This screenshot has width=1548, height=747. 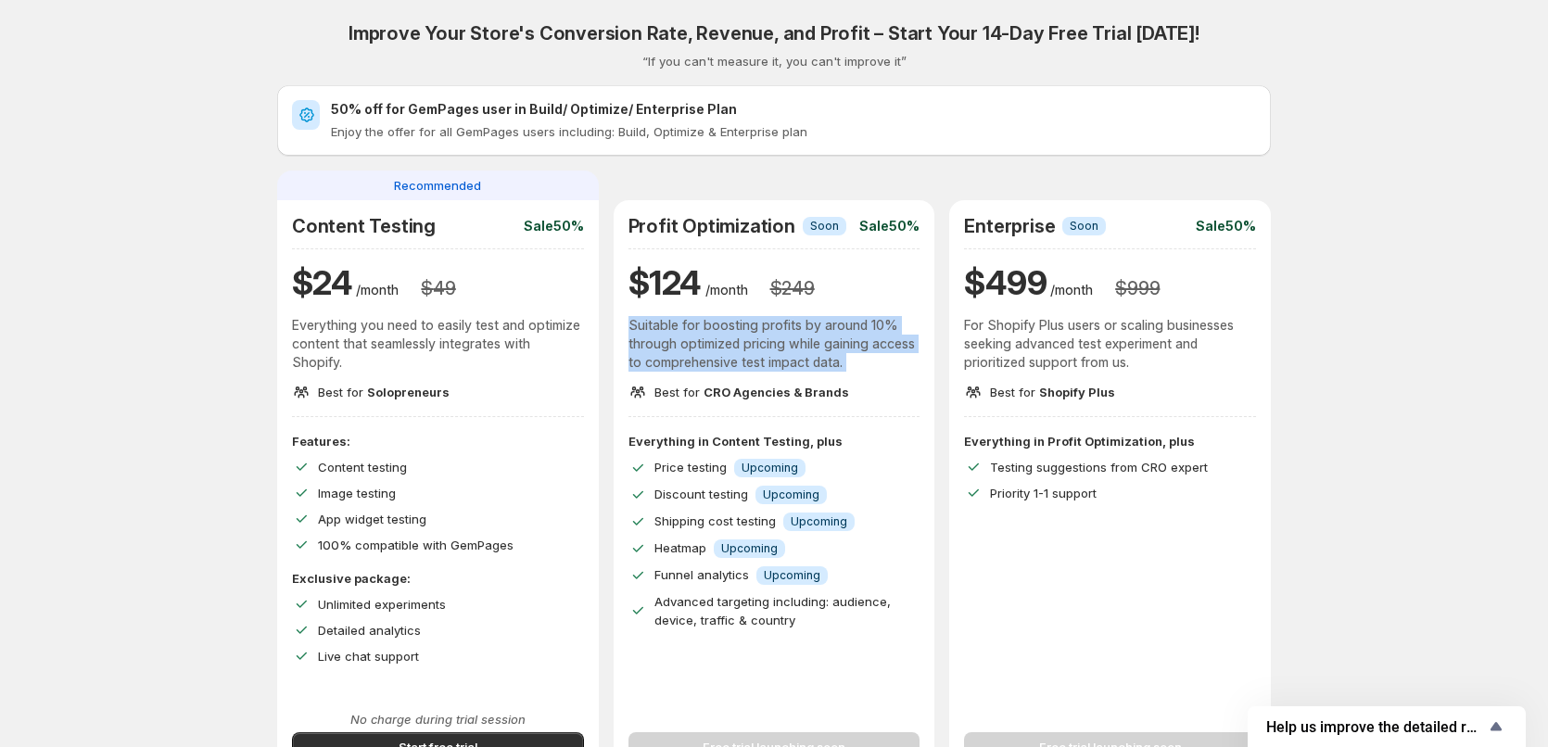 I want to click on h1: $ 124, so click(x=664, y=283).